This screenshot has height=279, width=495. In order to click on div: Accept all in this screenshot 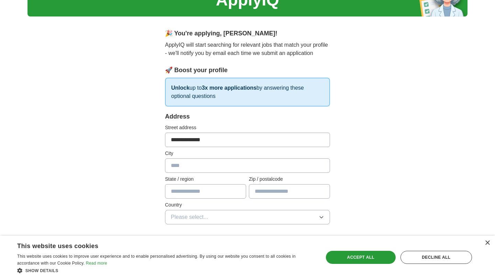, I will do `click(361, 257)`.